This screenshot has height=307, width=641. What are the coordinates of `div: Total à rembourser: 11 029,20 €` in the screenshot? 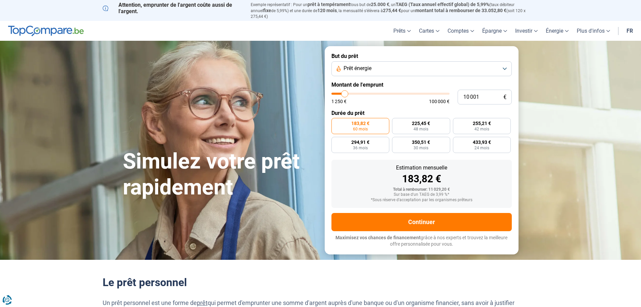 It's located at (422, 189).